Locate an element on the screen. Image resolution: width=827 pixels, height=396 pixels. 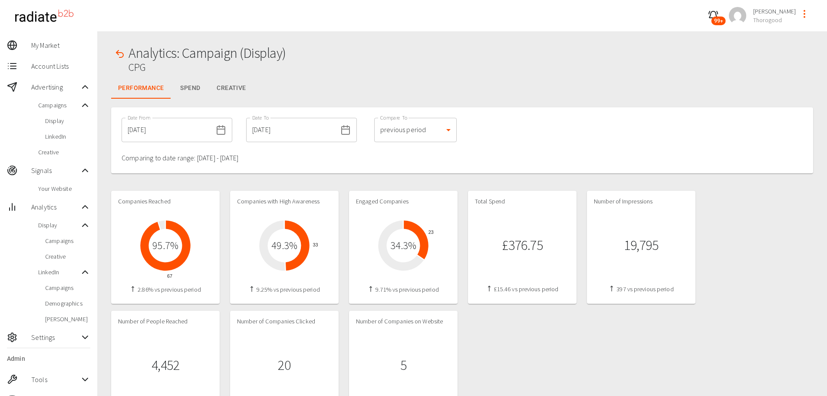
button: 99+ is located at coordinates (713, 16).